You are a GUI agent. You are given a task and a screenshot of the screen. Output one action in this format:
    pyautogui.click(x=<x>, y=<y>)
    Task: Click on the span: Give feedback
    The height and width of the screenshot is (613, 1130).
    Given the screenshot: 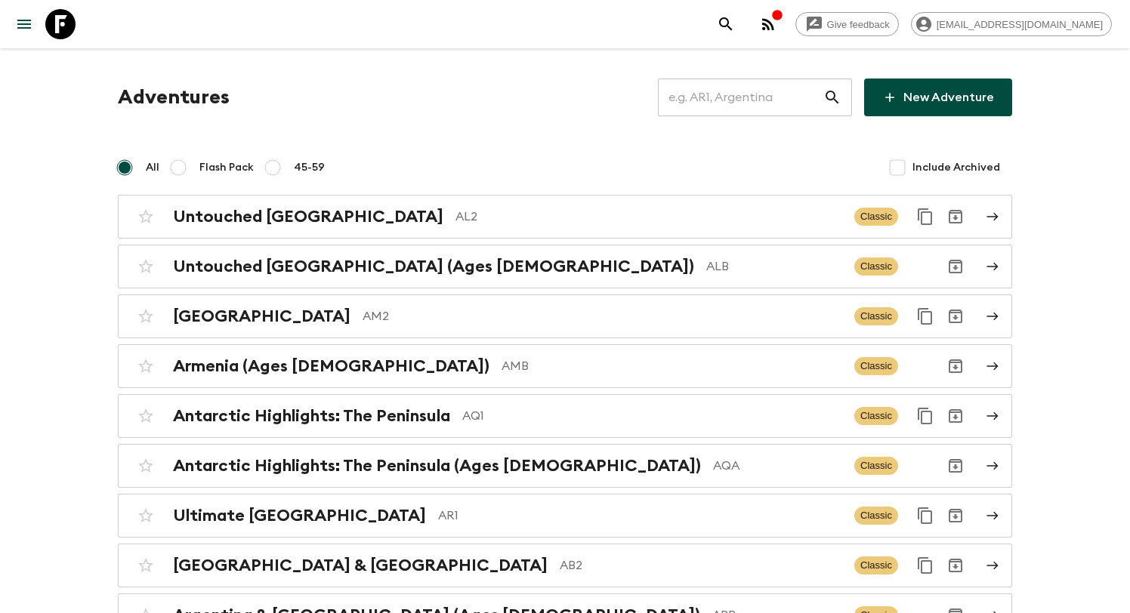 What is the action you would take?
    pyautogui.click(x=858, y=24)
    